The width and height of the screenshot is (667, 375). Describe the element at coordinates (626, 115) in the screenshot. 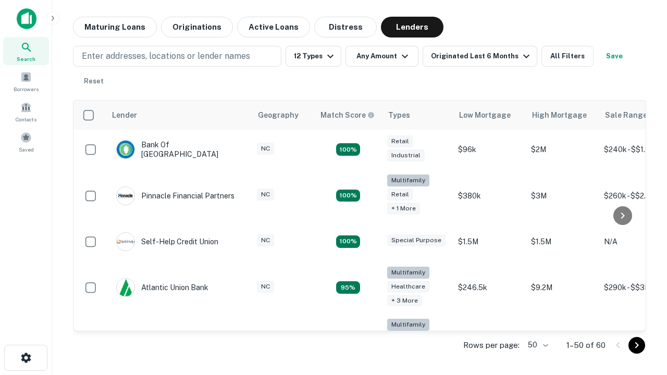

I see `div: Sale Range` at that location.